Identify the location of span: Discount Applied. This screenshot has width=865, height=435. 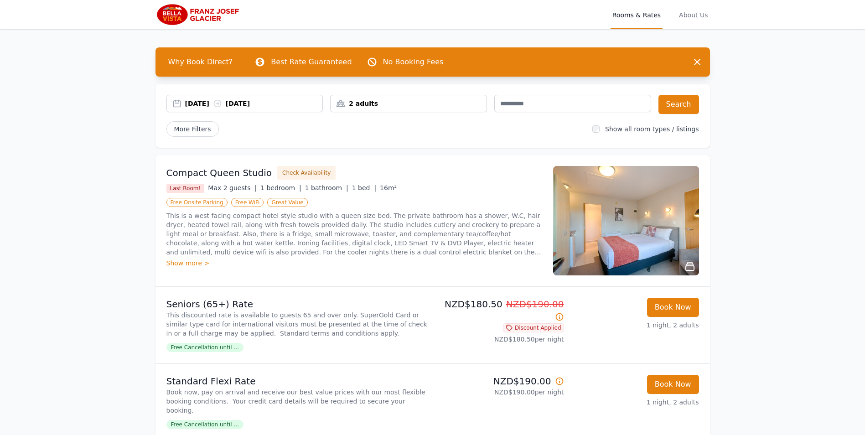
(534, 328).